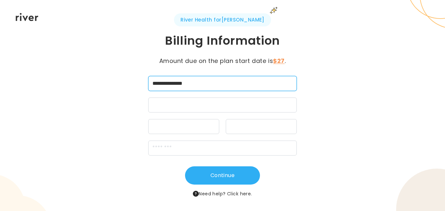  I want to click on input: cardName, so click(222, 83).